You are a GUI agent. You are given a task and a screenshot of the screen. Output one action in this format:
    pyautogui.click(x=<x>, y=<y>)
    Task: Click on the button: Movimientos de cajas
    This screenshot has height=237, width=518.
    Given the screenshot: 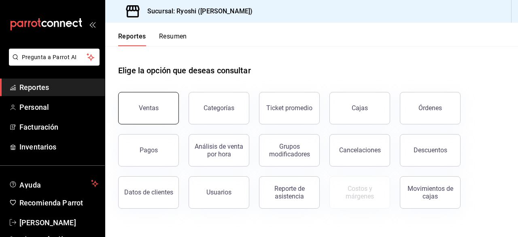 What is the action you would take?
    pyautogui.click(x=430, y=192)
    